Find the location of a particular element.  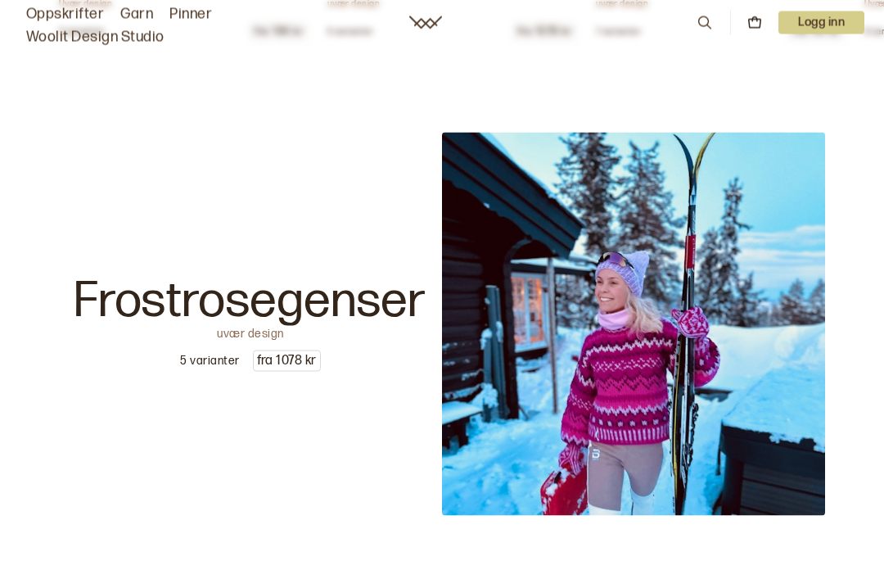

a: Woolit Design Studio is located at coordinates (95, 38).